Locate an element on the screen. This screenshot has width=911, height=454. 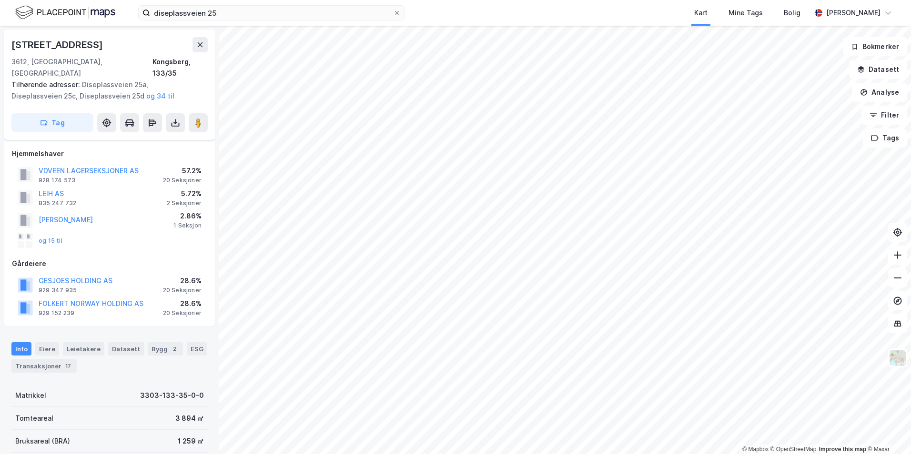
div: Info is located at coordinates (21, 349).